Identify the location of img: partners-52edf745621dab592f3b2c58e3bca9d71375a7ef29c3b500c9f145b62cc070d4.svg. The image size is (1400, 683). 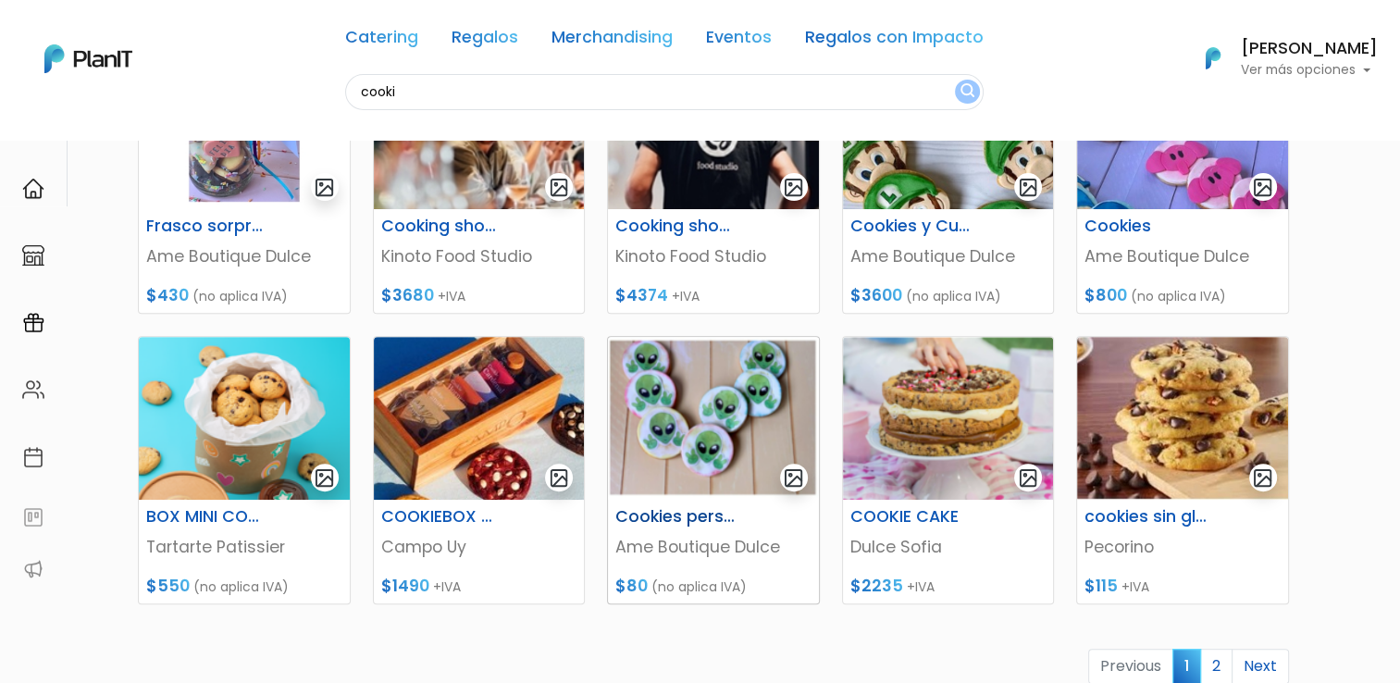
(33, 569).